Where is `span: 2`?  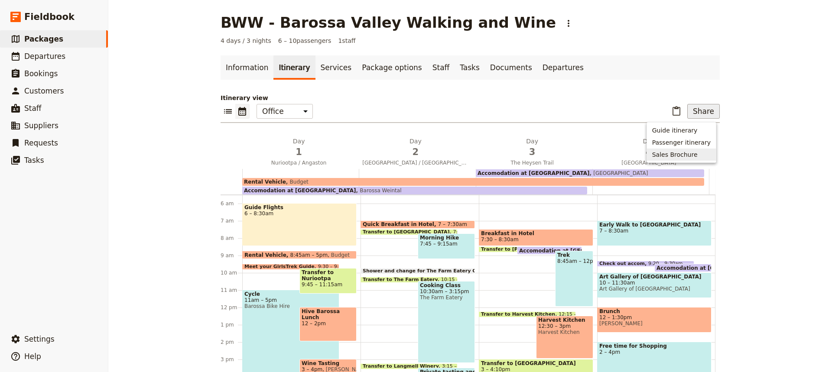
span: 2 is located at coordinates (415, 152).